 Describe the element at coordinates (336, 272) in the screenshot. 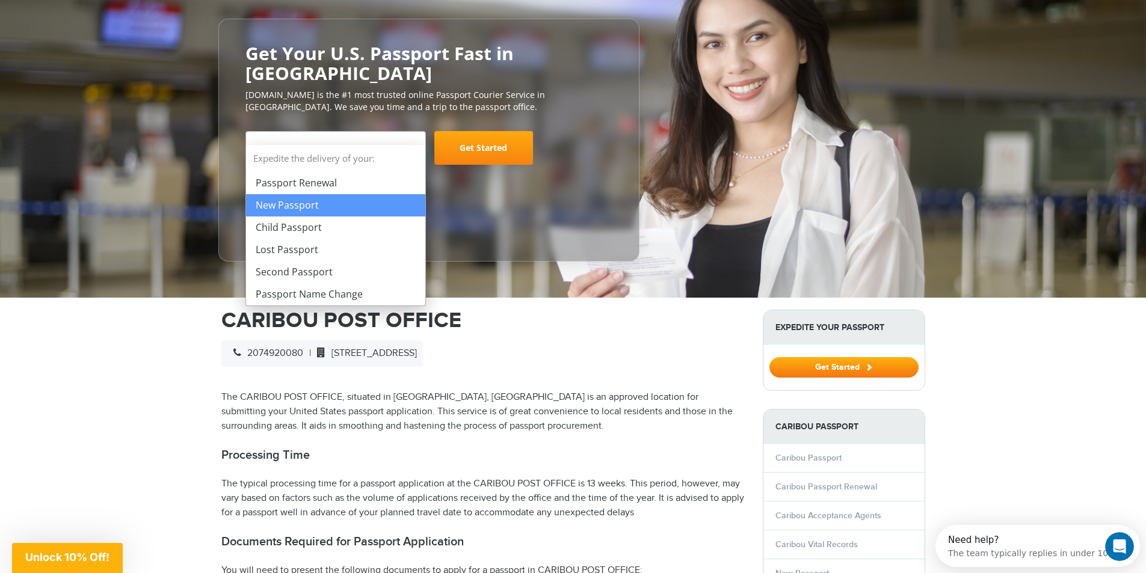

I see `li: Second Passport` at that location.